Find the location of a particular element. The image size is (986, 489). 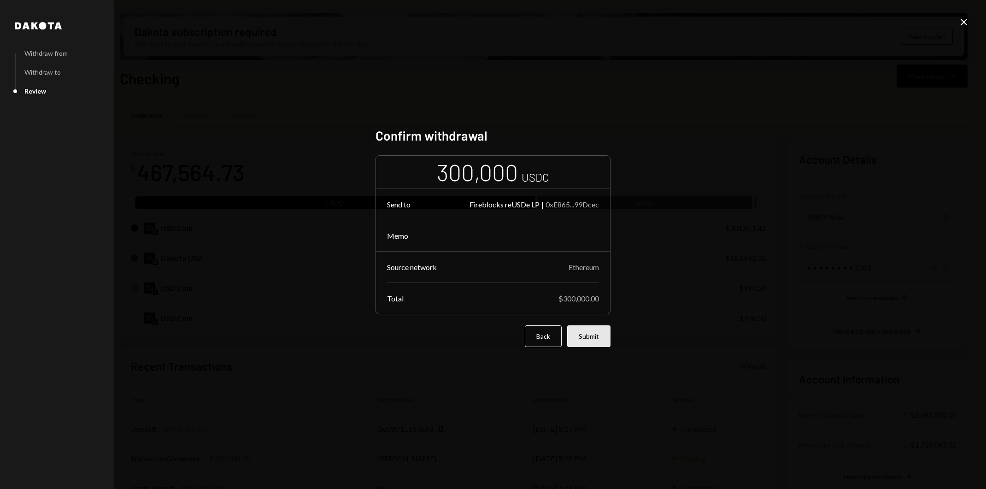

div: Source network is located at coordinates (412, 267).